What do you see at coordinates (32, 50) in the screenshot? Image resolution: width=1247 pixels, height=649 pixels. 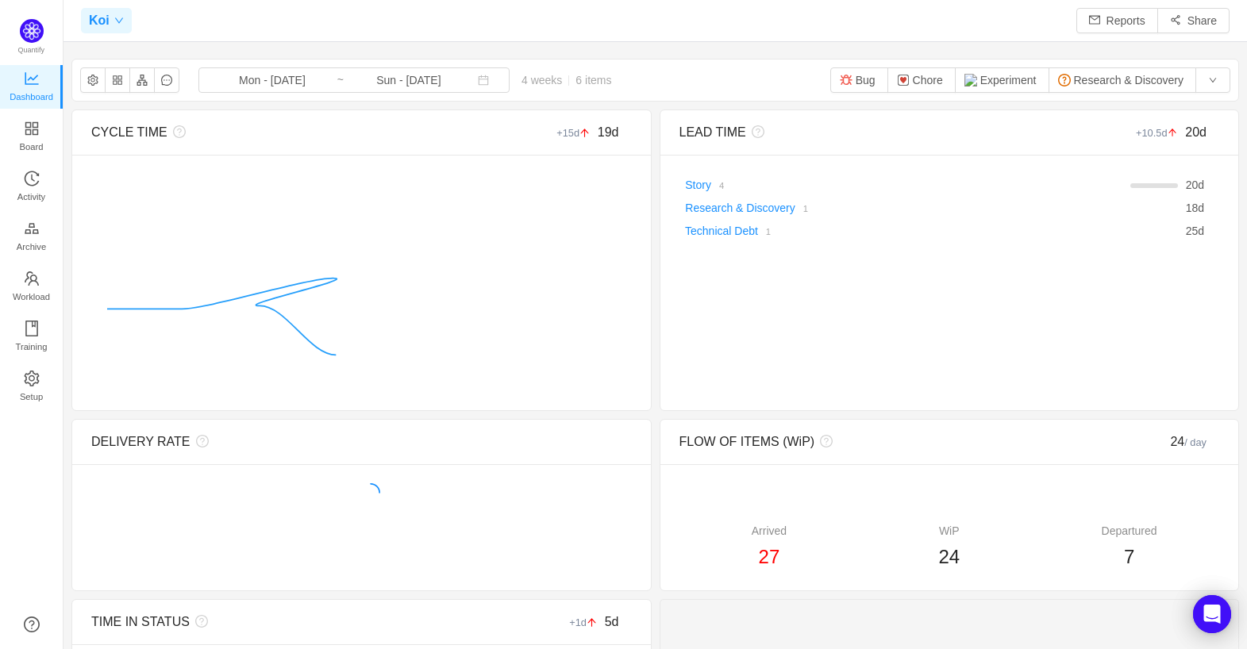 I see `span: Quantify` at bounding box center [32, 50].